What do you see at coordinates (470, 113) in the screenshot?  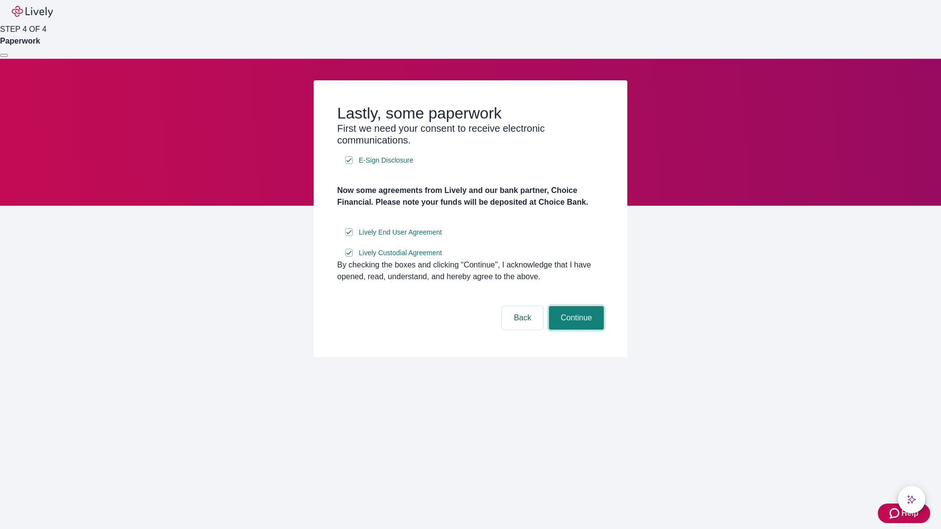 I see `h2: Lastly, some paperwork` at bounding box center [470, 113].